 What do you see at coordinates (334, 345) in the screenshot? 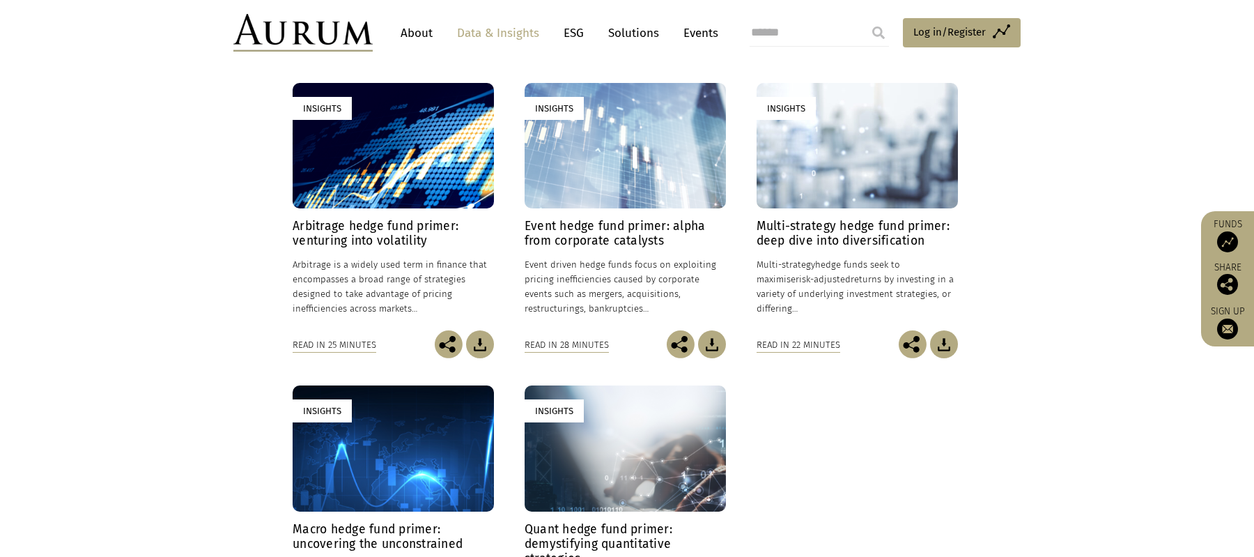
I see `div: Read in 25 minutes` at bounding box center [334, 345].